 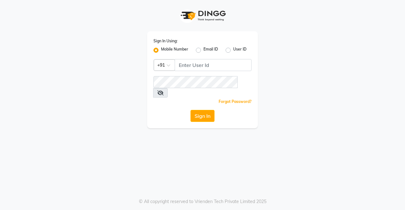 What do you see at coordinates (235, 101) in the screenshot?
I see `a: Forgot Password?` at bounding box center [235, 101].